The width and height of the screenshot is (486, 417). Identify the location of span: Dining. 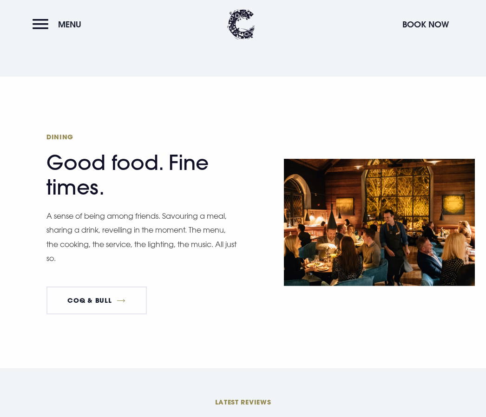
(137, 137).